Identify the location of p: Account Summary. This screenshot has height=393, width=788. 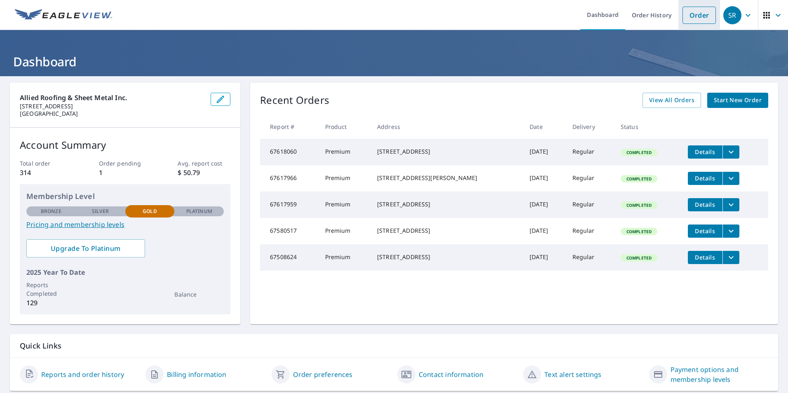
(125, 145).